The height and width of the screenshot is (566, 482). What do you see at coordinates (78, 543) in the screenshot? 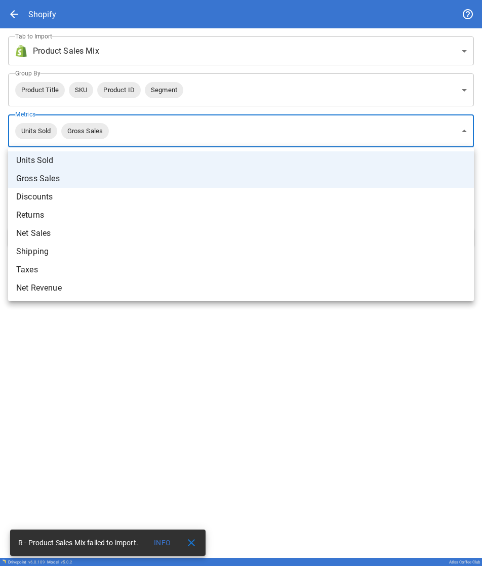
I see `div: R - Product Sales Mix failed to import.` at bounding box center [78, 543].